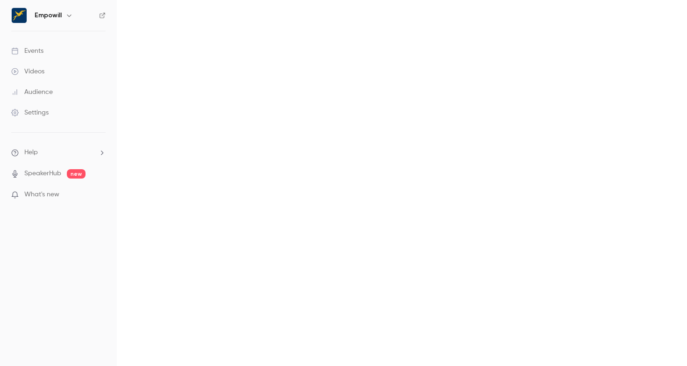 Image resolution: width=687 pixels, height=366 pixels. What do you see at coordinates (27, 51) in the screenshot?
I see `div: Events` at bounding box center [27, 51].